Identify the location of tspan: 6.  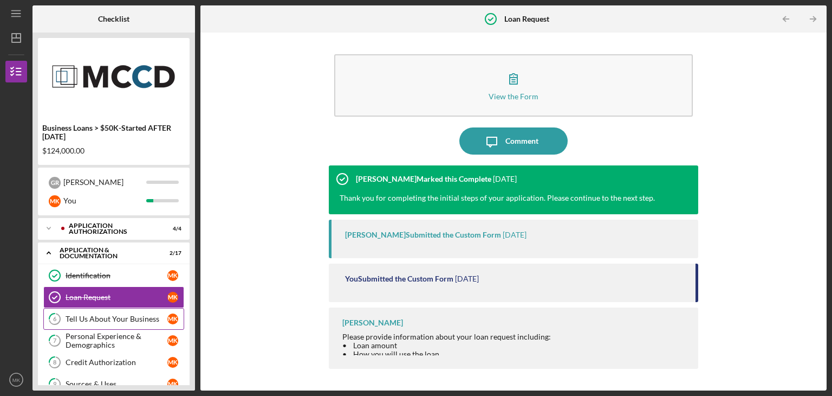
(55, 319).